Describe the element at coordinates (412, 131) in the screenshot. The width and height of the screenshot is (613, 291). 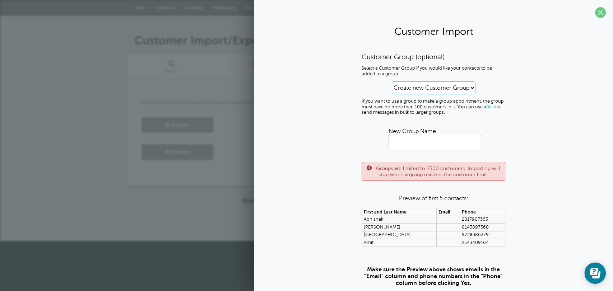
I see `label: New Group Name` at that location.